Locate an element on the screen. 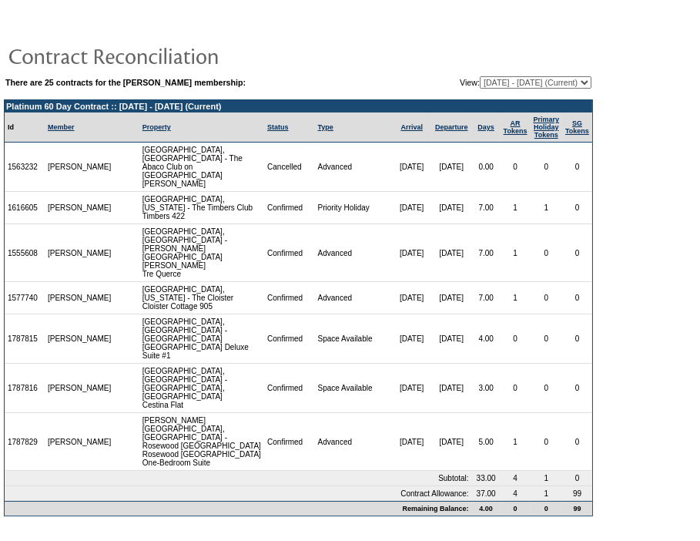 The image size is (700, 541). a: Type is located at coordinates (326, 127).